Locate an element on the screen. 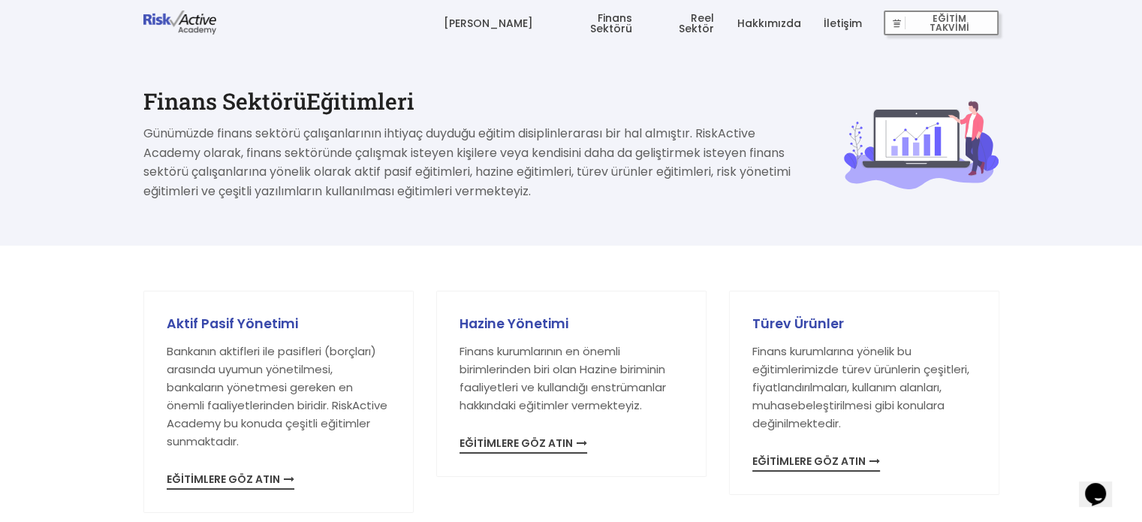  h3: Hazine Yönetimi is located at coordinates (571, 324).